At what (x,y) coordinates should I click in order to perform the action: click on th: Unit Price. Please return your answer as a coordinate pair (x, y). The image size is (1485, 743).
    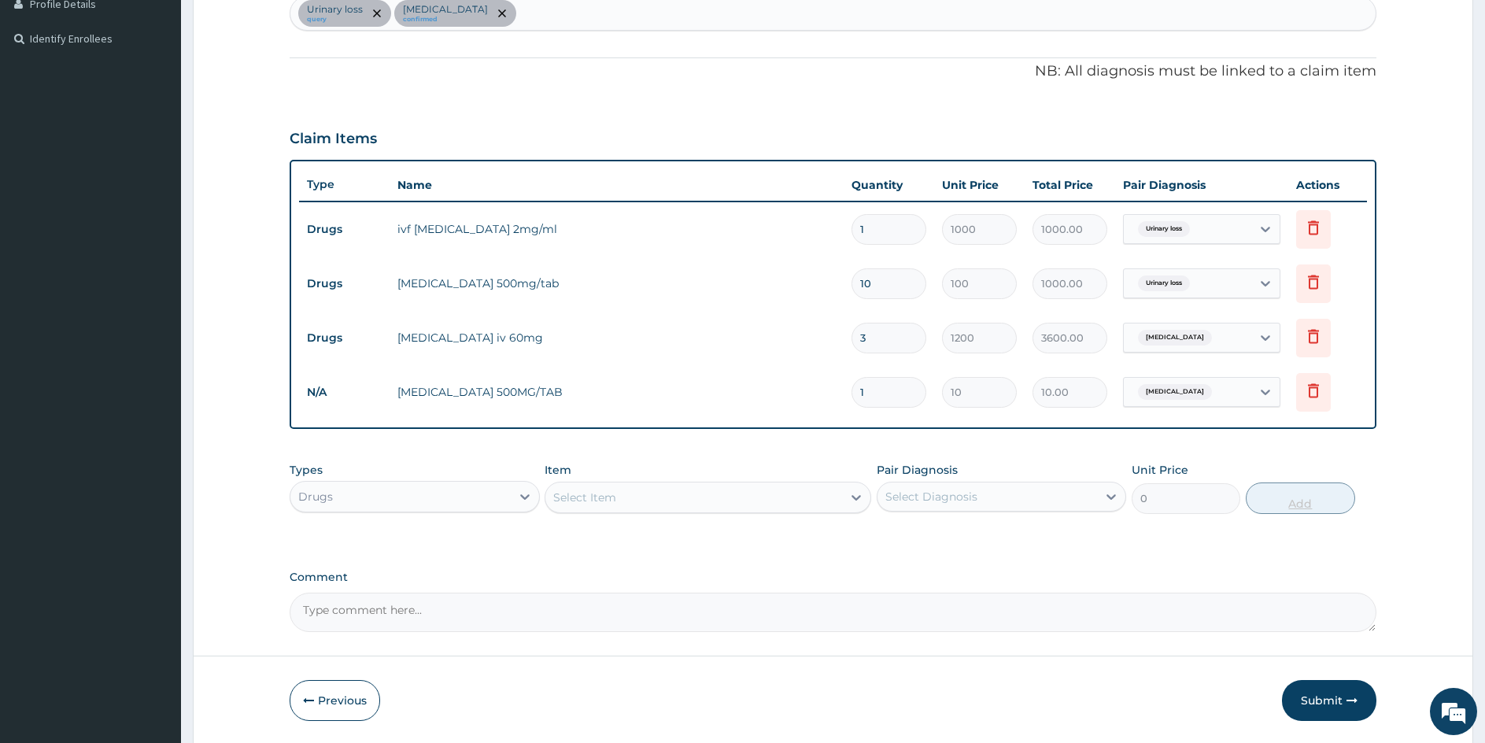
    Looking at the image, I should click on (979, 185).